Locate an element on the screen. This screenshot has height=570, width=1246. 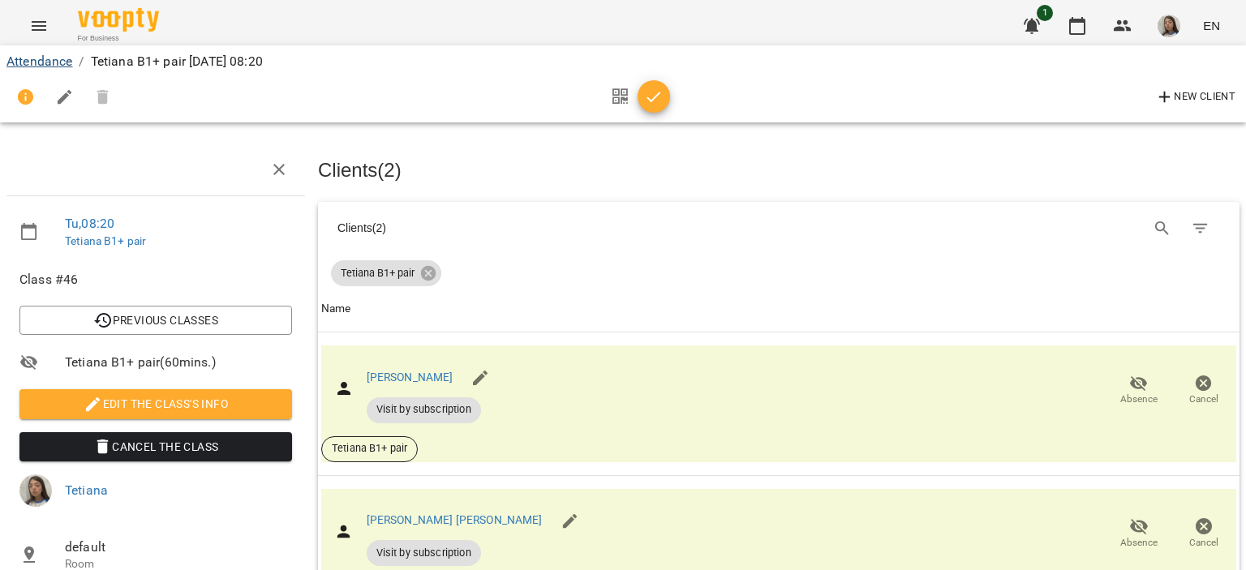
h3: Clients ( 2 ) is located at coordinates (778, 170).